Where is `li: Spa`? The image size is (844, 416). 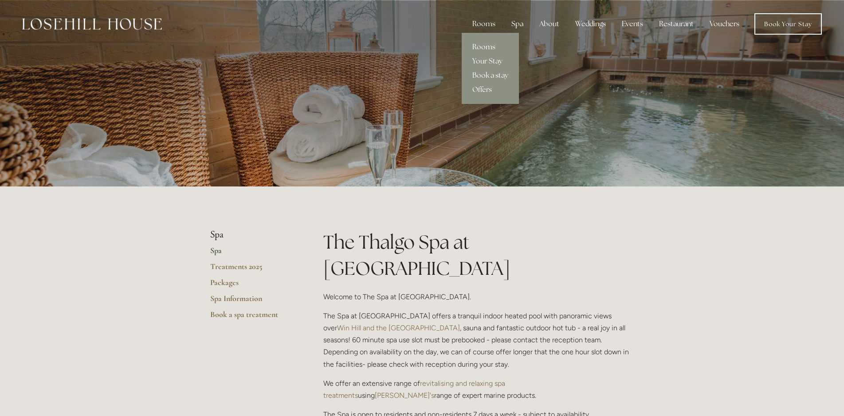 li: Spa is located at coordinates (252, 235).